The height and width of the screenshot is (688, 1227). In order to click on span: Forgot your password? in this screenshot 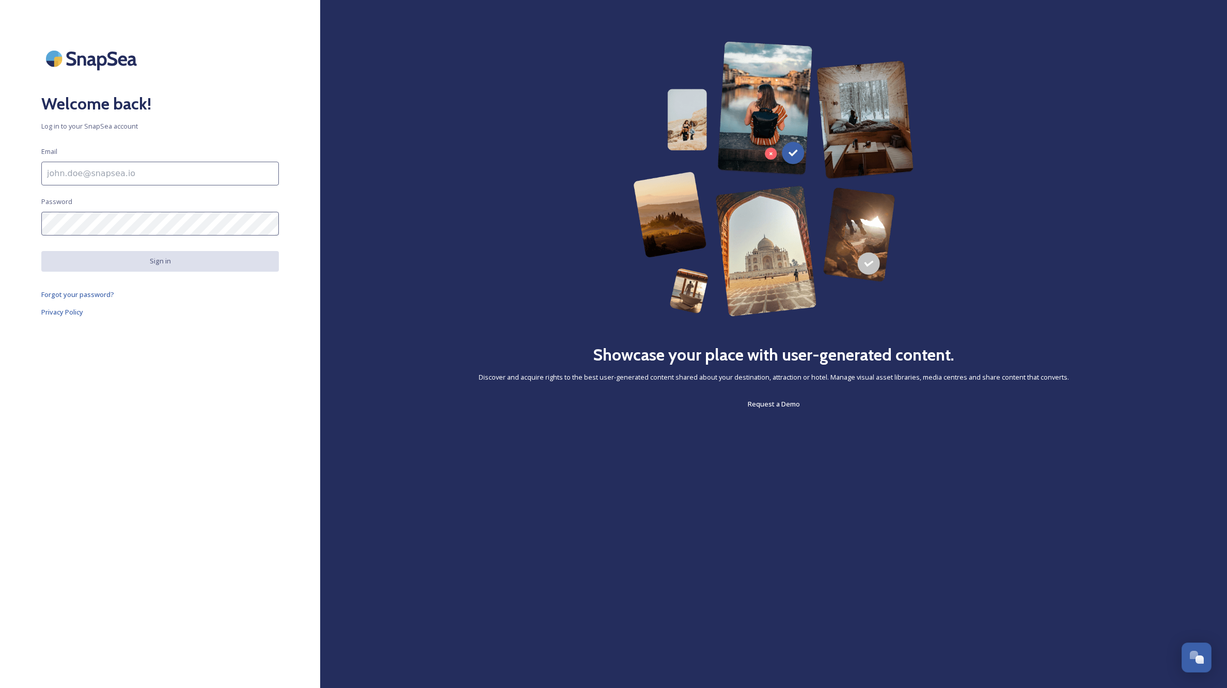, I will do `click(77, 294)`.